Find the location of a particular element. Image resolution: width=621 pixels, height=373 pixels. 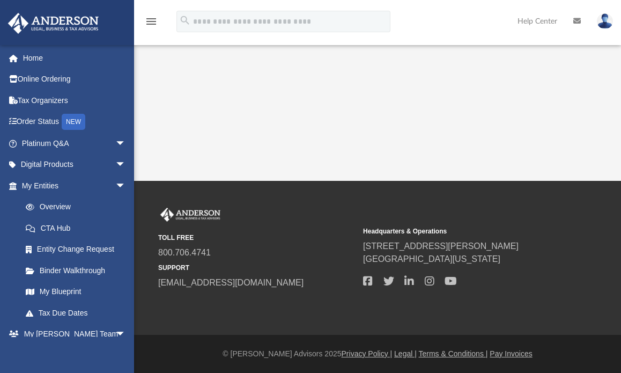

a: Pay Invoices is located at coordinates (510, 353).